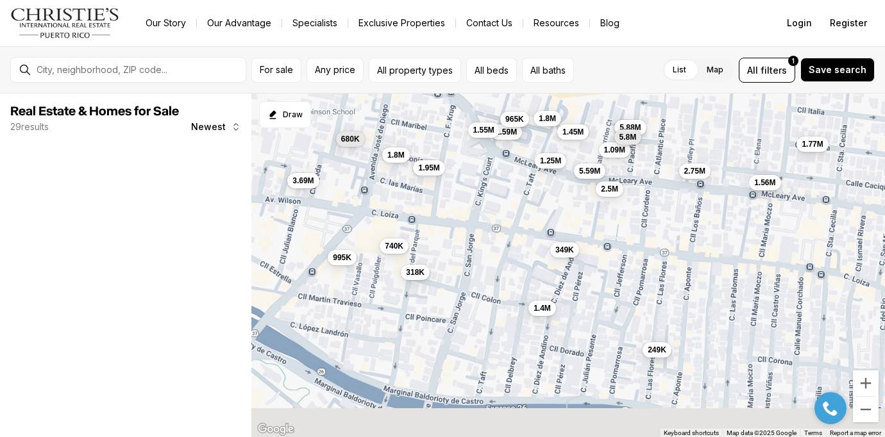 This screenshot has height=437, width=885. Describe the element at coordinates (657, 350) in the screenshot. I see `span: 249K` at that location.